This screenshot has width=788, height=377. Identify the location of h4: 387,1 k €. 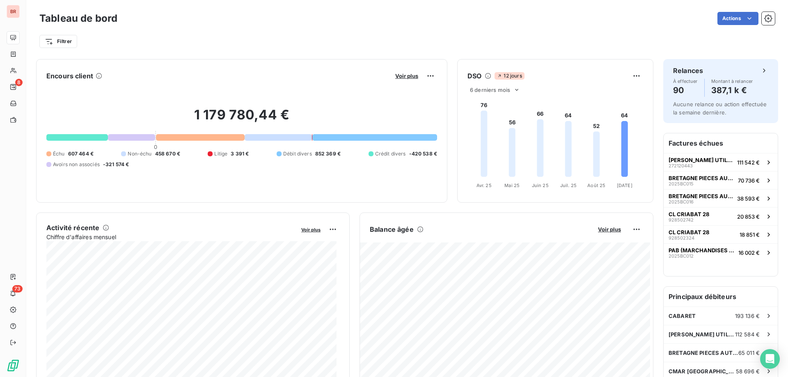
(732, 90).